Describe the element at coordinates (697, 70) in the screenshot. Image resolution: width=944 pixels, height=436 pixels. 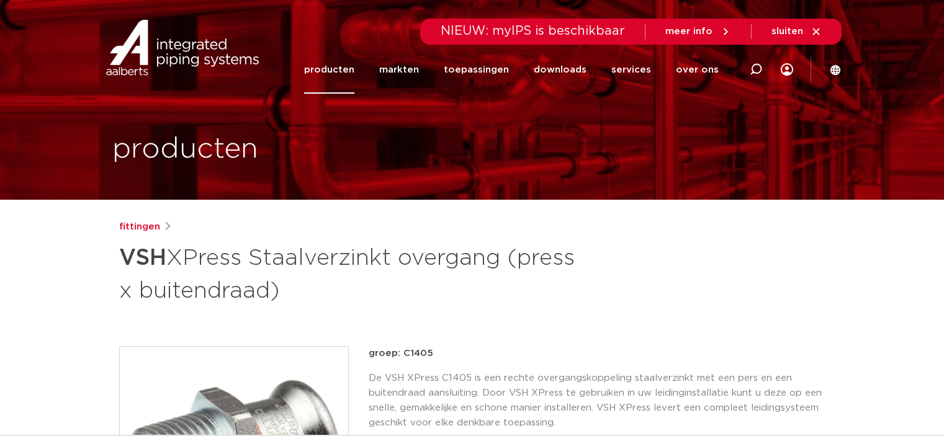
I see `a: over ons` at that location.